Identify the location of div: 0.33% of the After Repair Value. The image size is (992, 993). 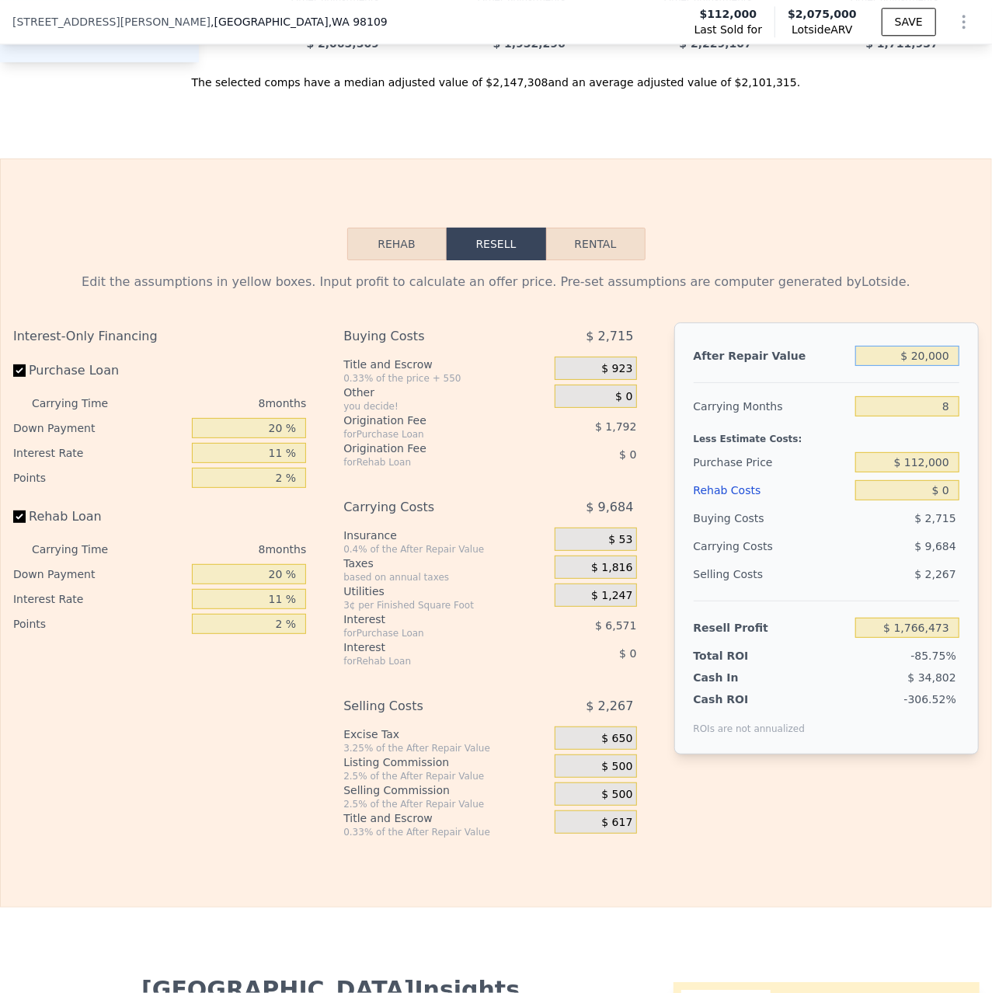
(446, 832).